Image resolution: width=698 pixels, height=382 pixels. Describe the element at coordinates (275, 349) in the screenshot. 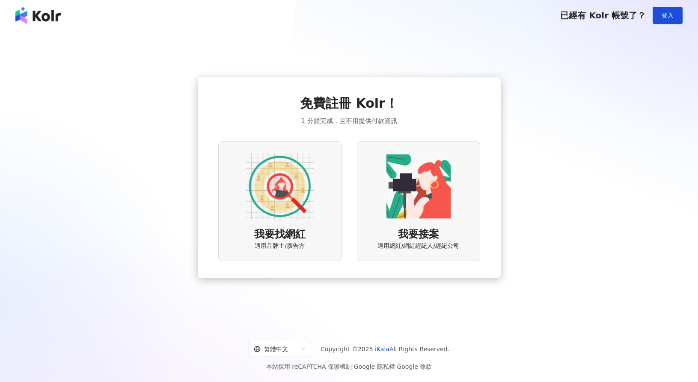

I see `div: 繁體中文` at that location.